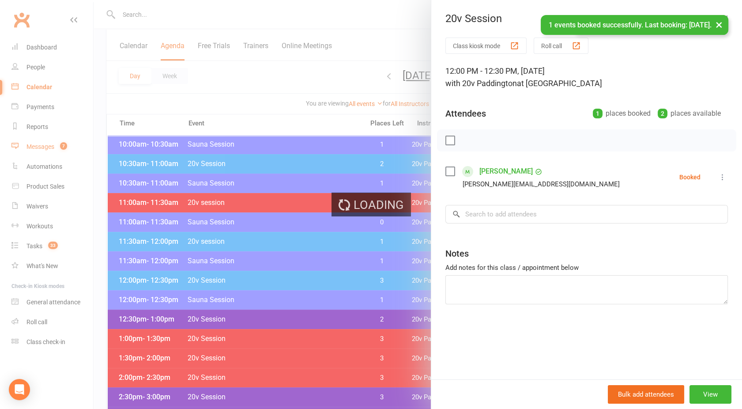  What do you see at coordinates (646, 394) in the screenshot?
I see `button: Bulk add attendees` at bounding box center [646, 394].